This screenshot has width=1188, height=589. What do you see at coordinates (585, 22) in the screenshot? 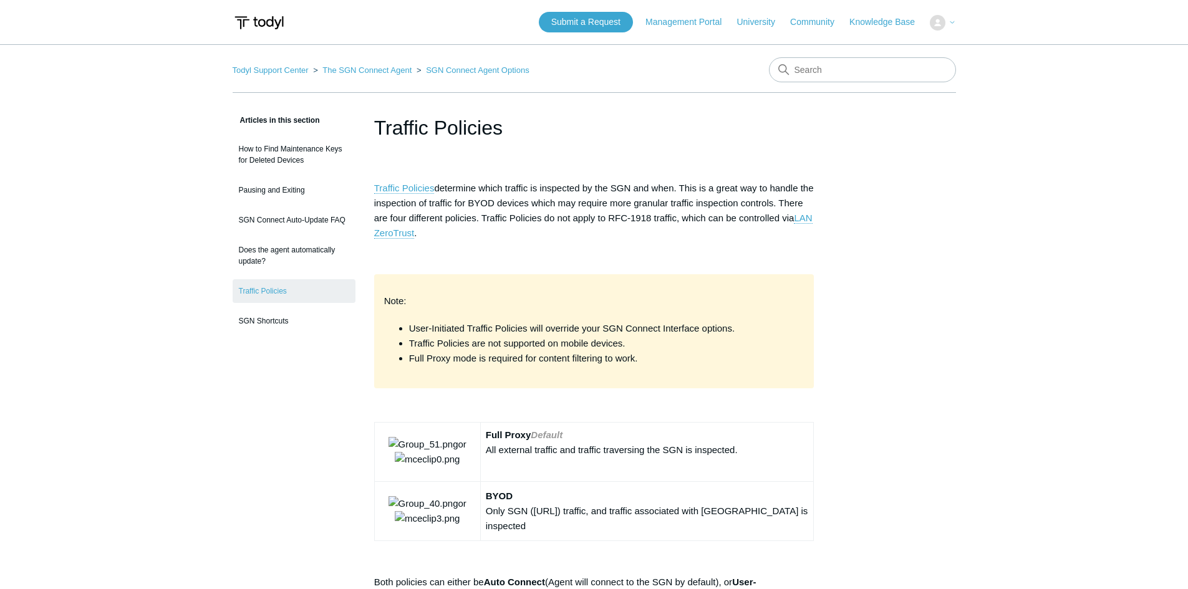
I see `a: Submit a Request` at bounding box center [585, 22].